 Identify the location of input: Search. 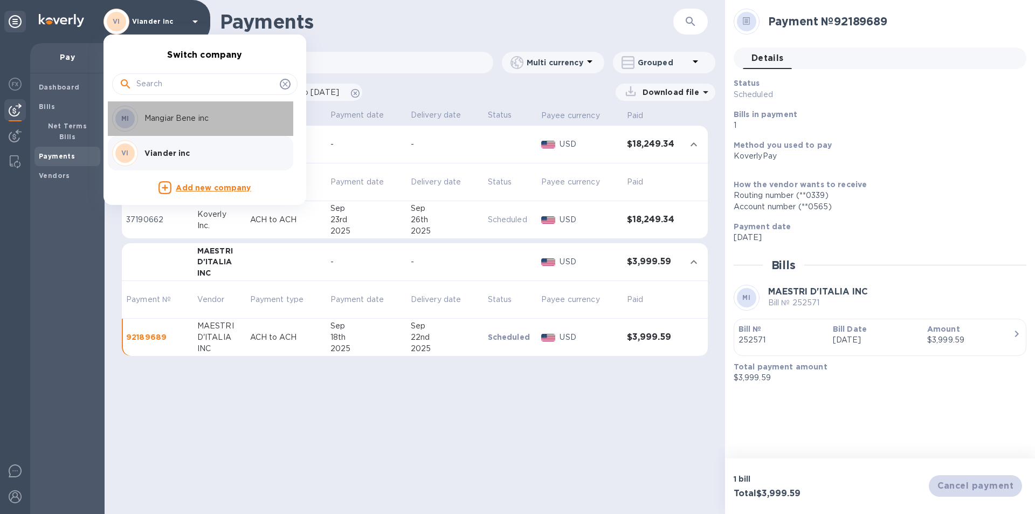
(206, 84).